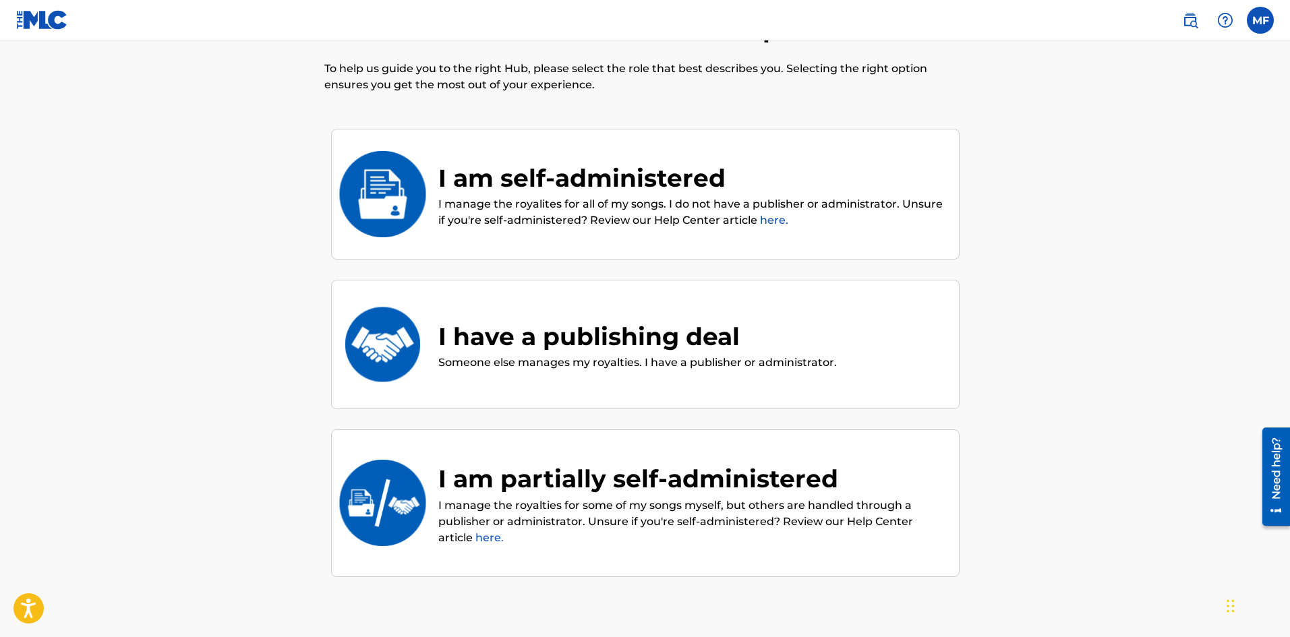  I want to click on img: help, so click(1225, 20).